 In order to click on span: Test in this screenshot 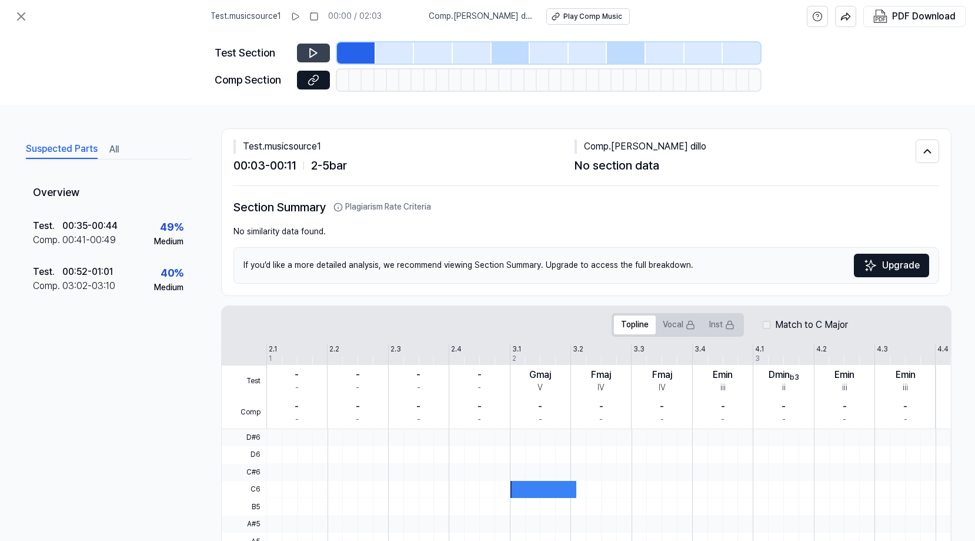, I will do `click(244, 381)`.